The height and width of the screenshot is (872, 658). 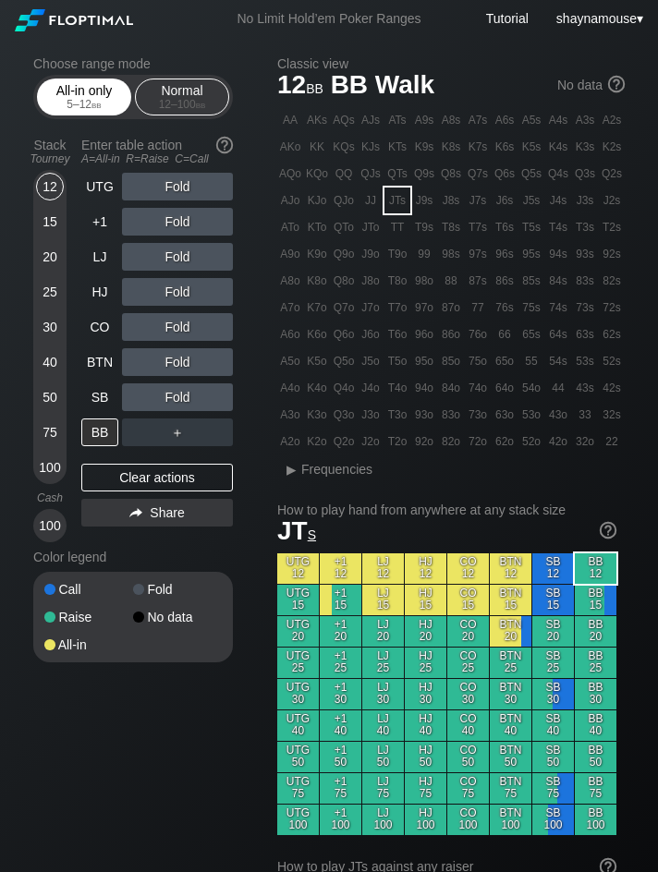 I want to click on div: HJ 50, so click(x=425, y=757).